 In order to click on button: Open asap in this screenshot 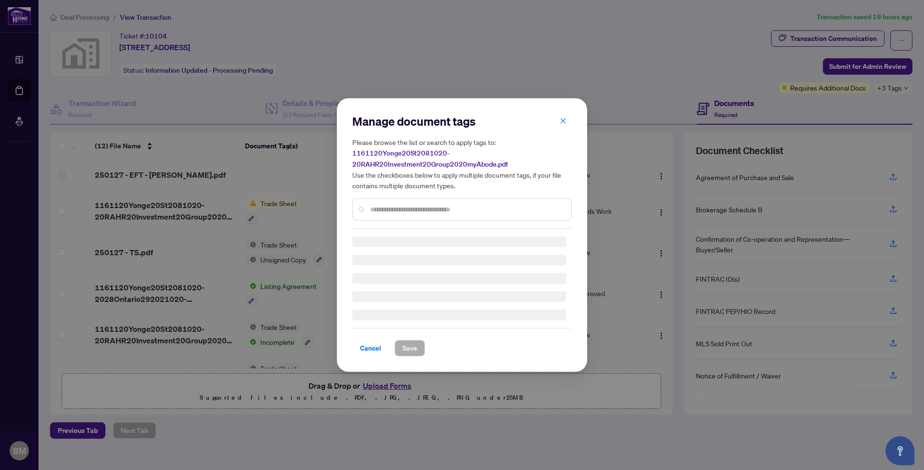, I will do `click(900, 450)`.